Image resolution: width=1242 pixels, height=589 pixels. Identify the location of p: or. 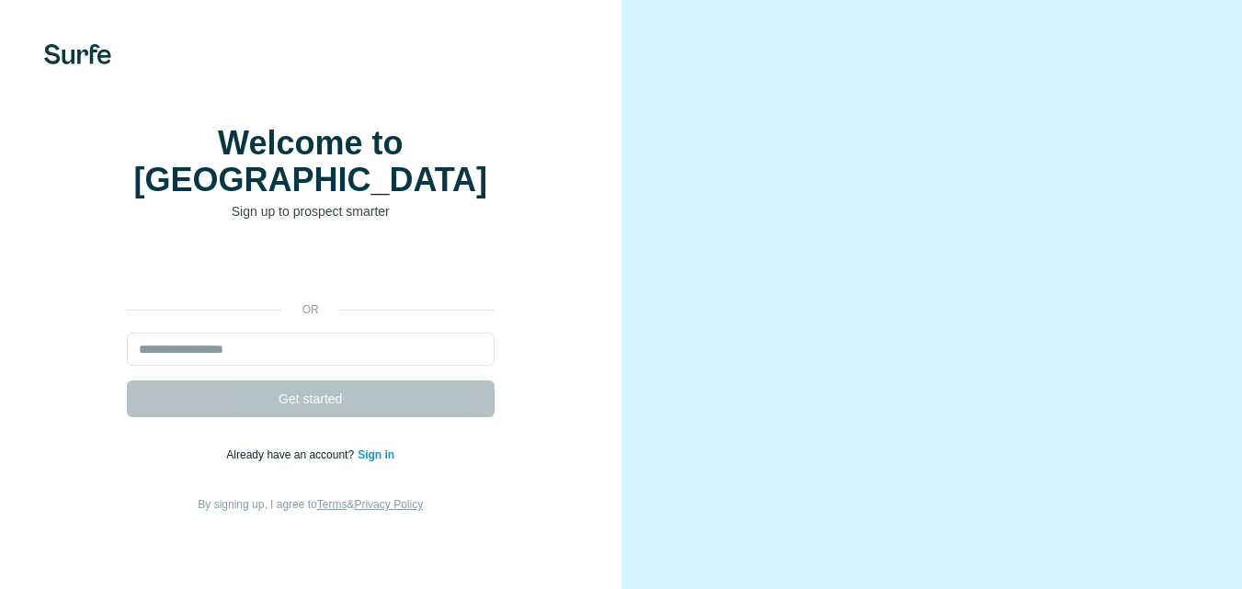
(311, 310).